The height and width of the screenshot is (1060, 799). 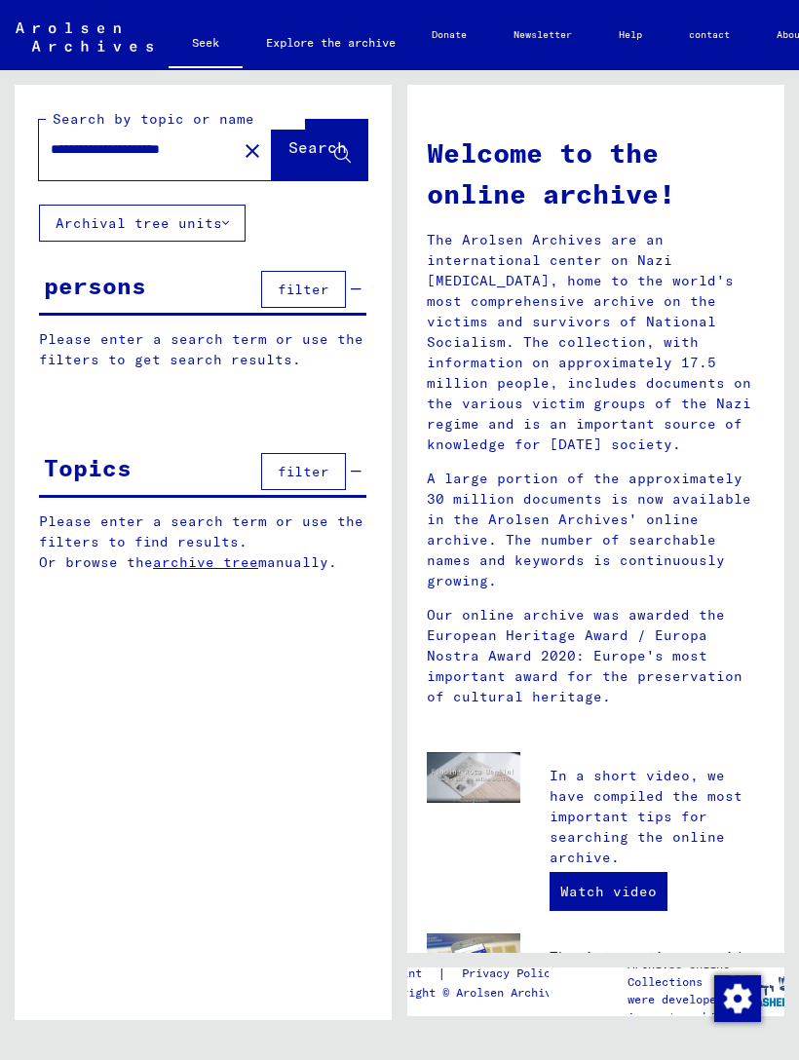 I want to click on font: archive tree, so click(x=206, y=562).